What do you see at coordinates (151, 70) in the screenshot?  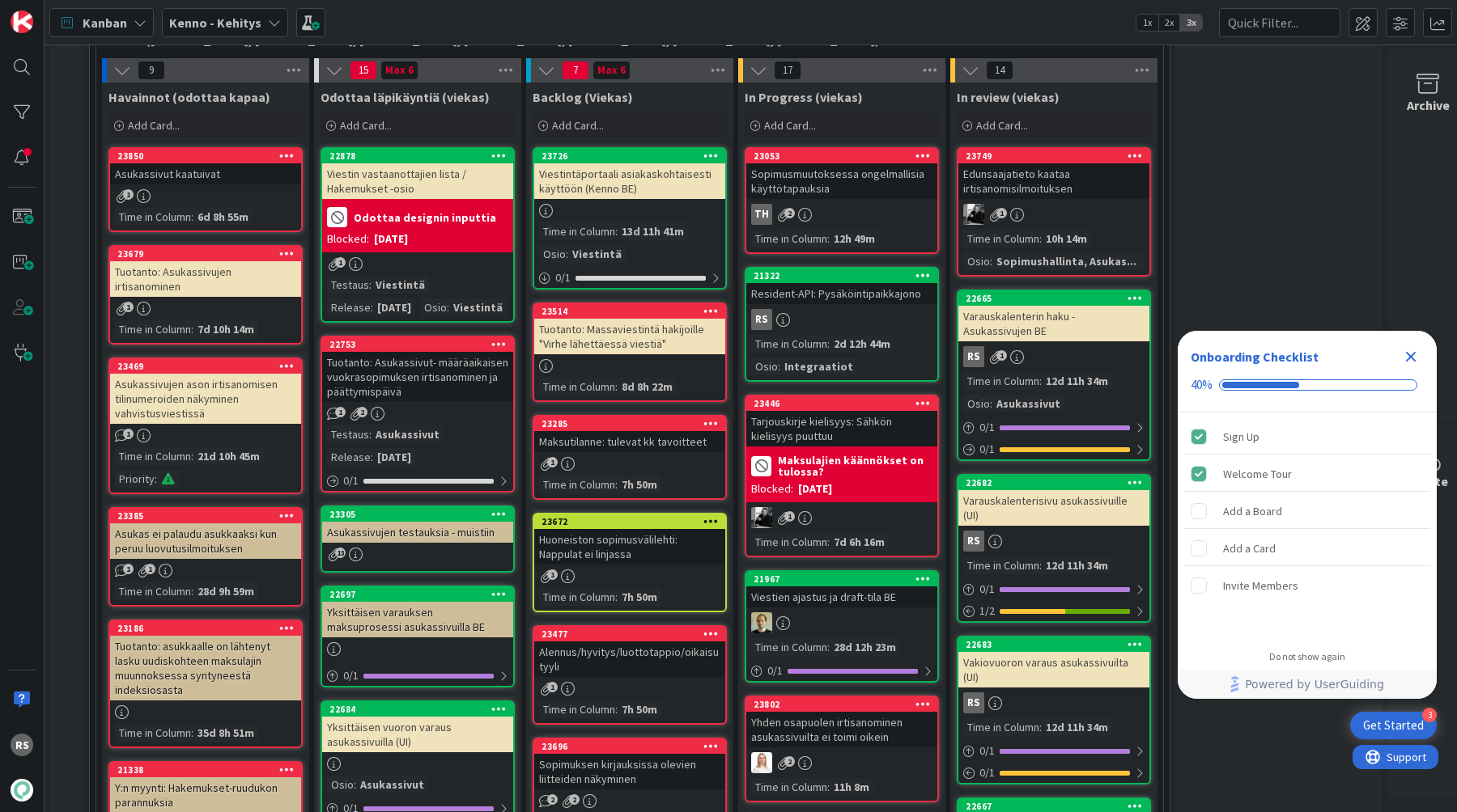 I see `span: 9` at bounding box center [151, 70].